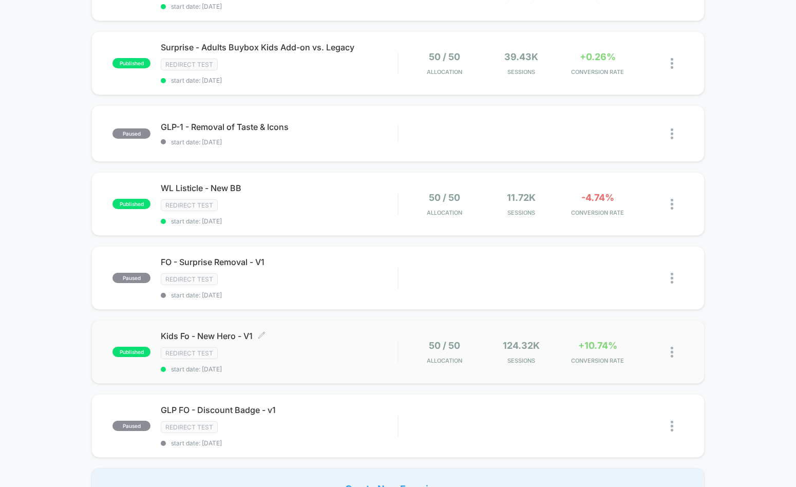  I want to click on span: +0.26%, so click(598, 56).